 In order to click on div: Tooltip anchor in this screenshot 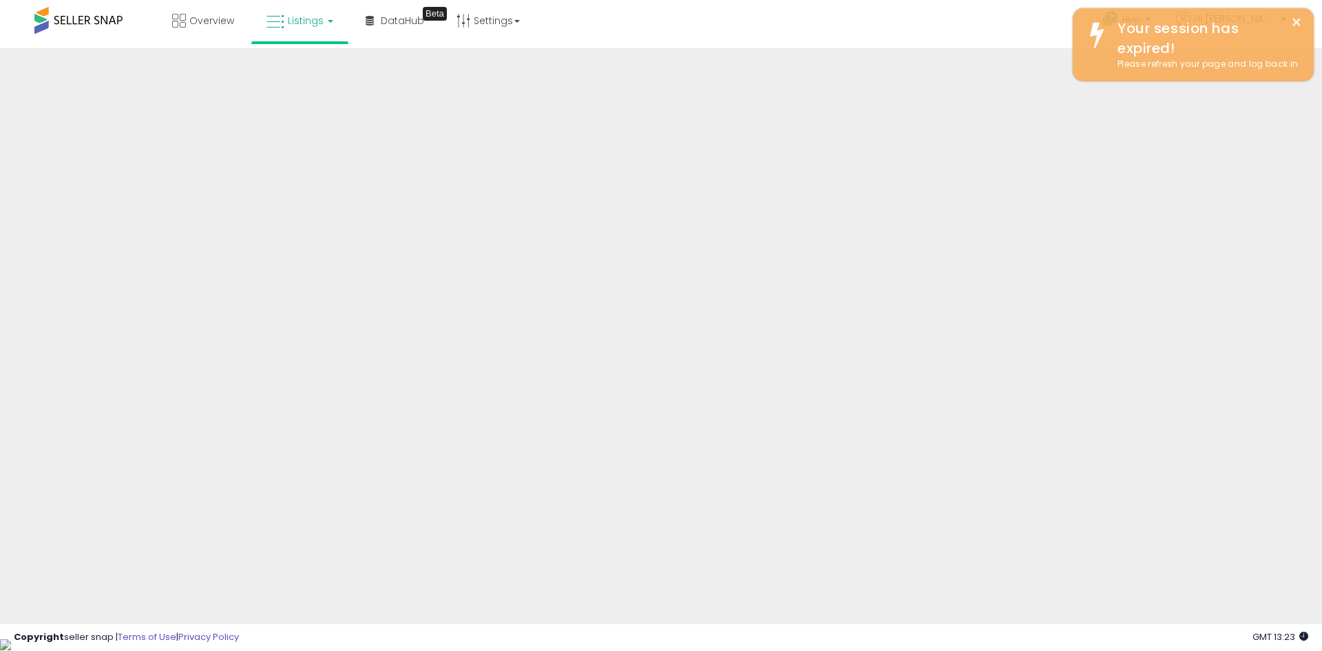, I will do `click(435, 14)`.